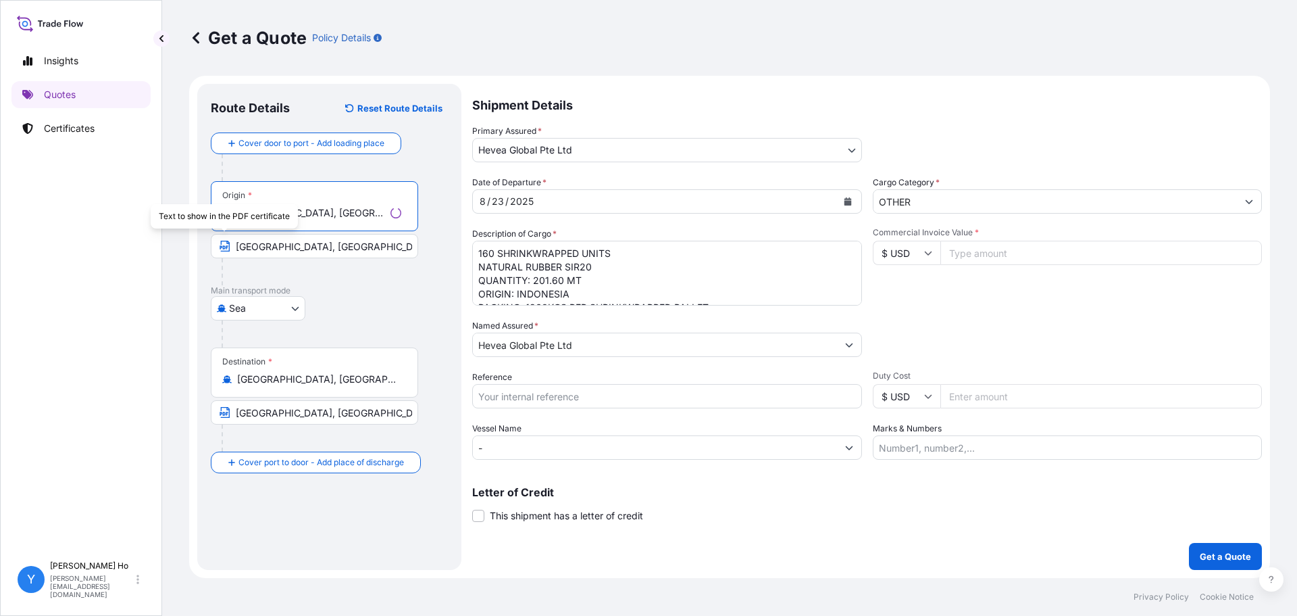 The image size is (1297, 616). I want to click on span: Duty Cost, so click(1068, 376).